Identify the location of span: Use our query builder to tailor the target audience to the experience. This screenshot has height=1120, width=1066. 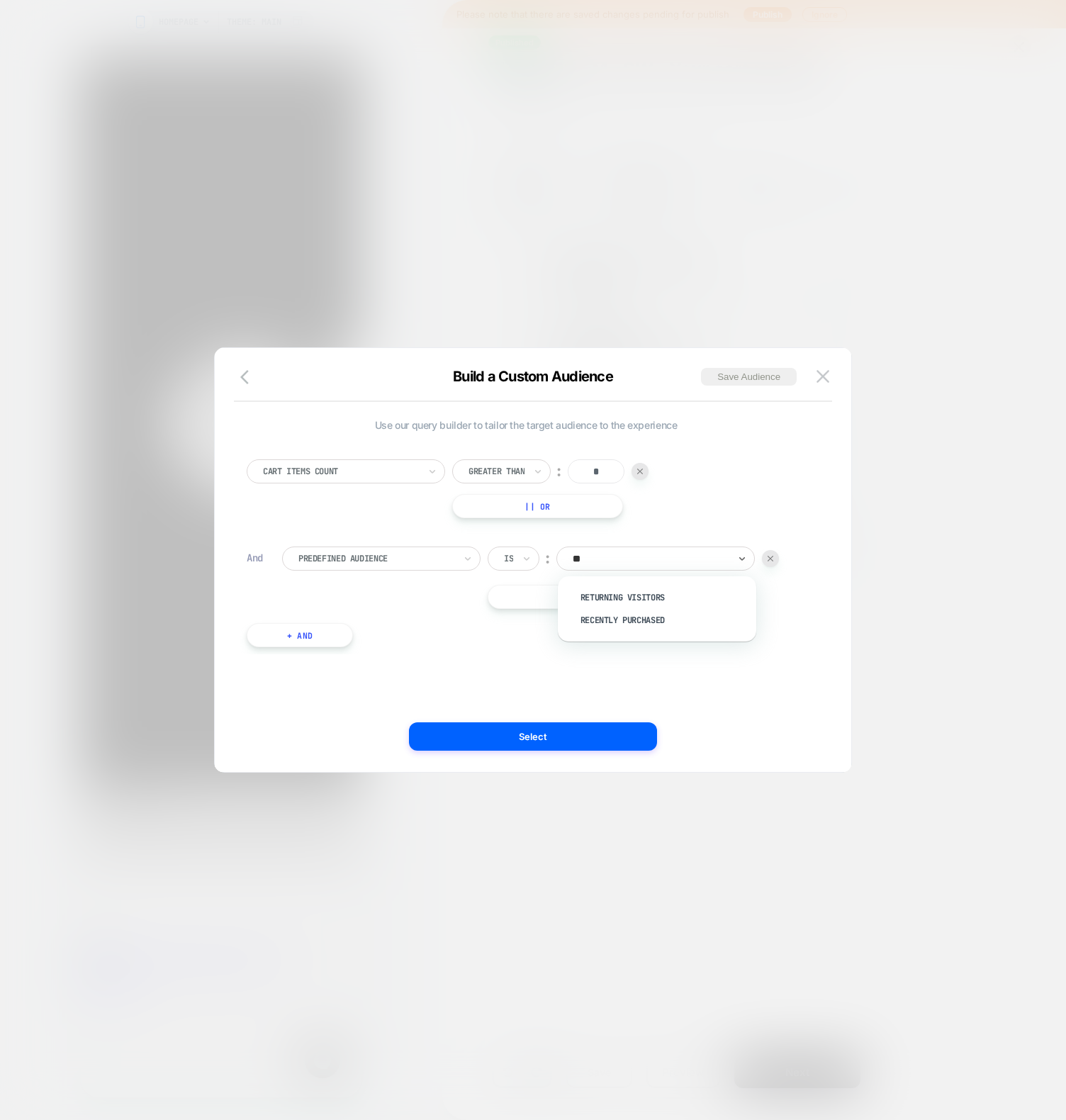
(526, 425).